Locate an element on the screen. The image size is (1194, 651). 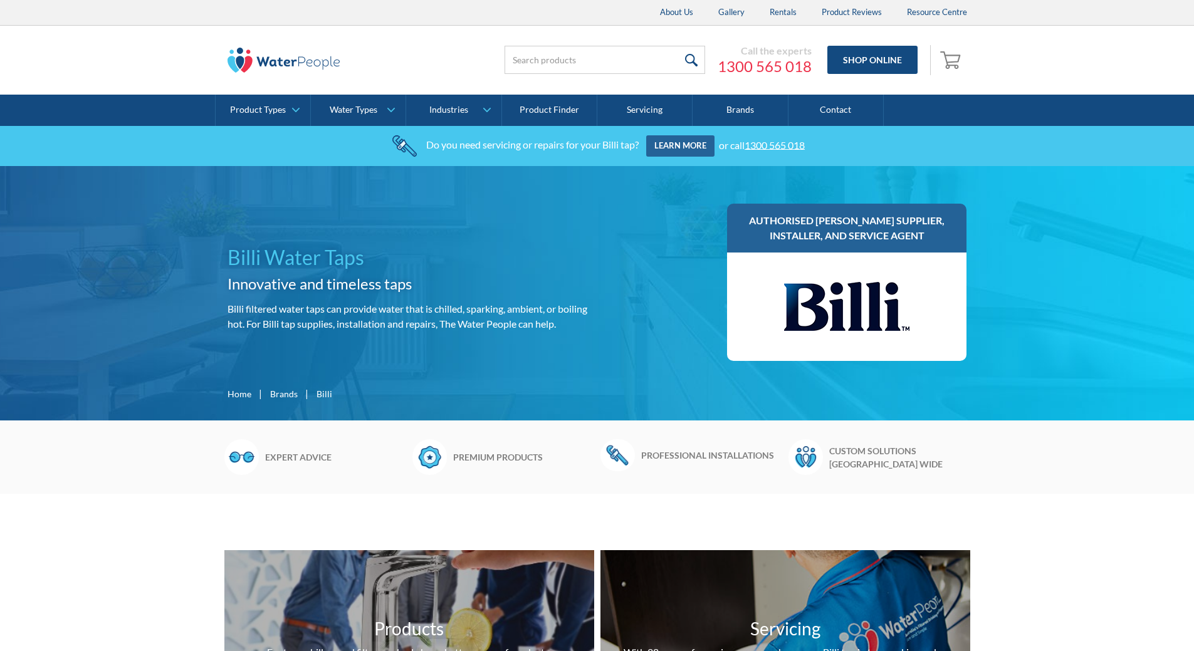
h6: Expert advice is located at coordinates (335, 457).